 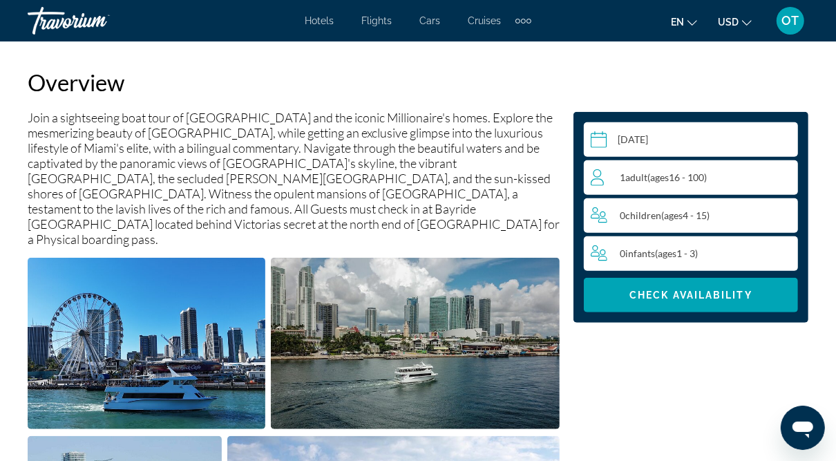 I want to click on button: Change language, so click(x=684, y=21).